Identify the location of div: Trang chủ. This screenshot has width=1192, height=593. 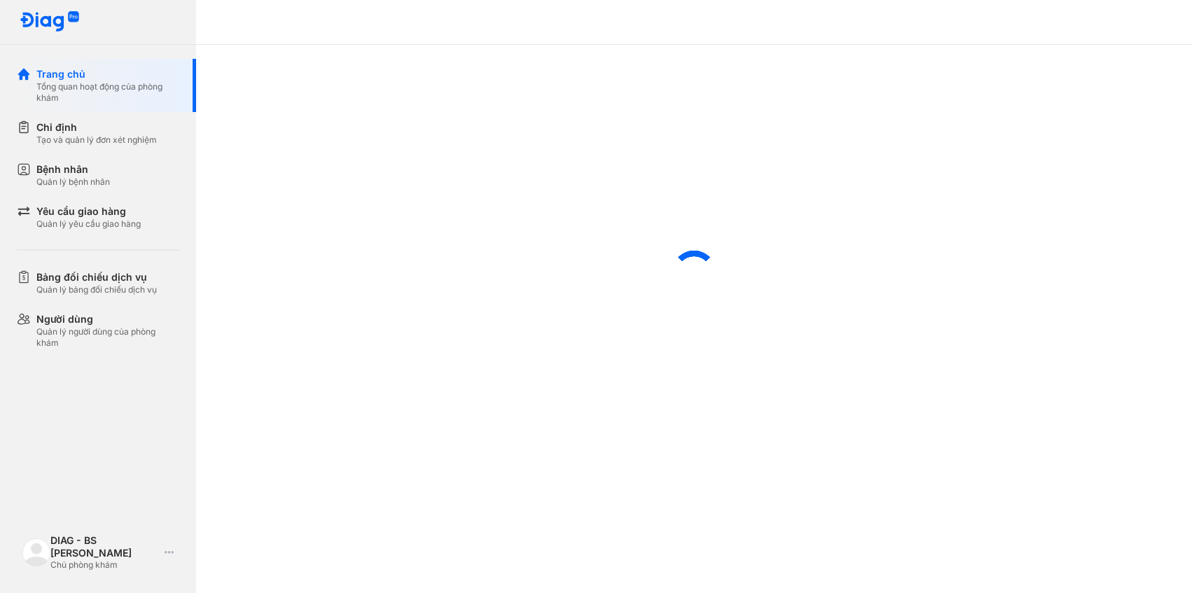
(108, 74).